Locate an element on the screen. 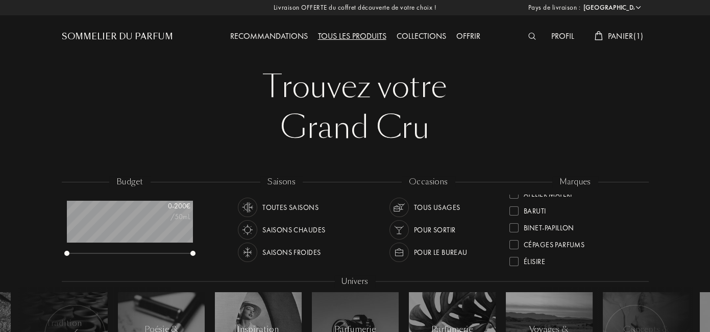  div: Saisons chaudes is located at coordinates (293, 230).